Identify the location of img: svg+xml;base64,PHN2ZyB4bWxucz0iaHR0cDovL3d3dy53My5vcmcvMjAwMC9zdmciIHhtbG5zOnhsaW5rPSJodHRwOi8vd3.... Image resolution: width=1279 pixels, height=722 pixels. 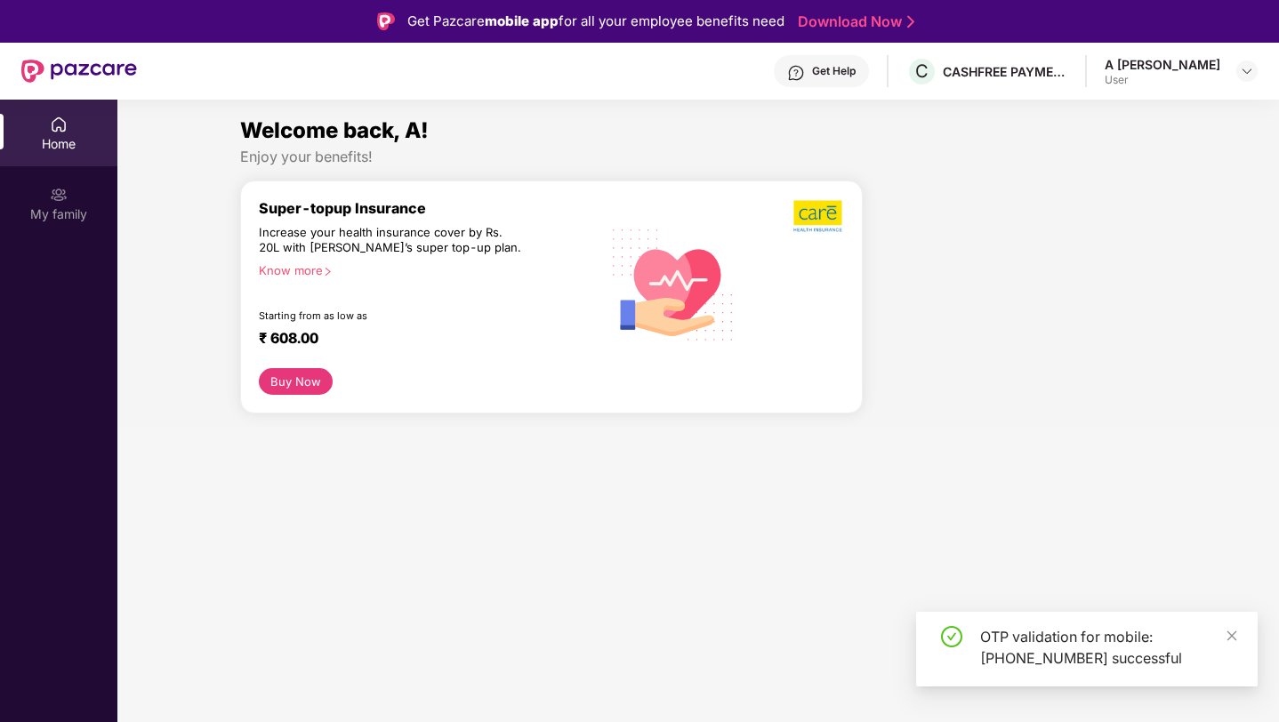
(674, 283).